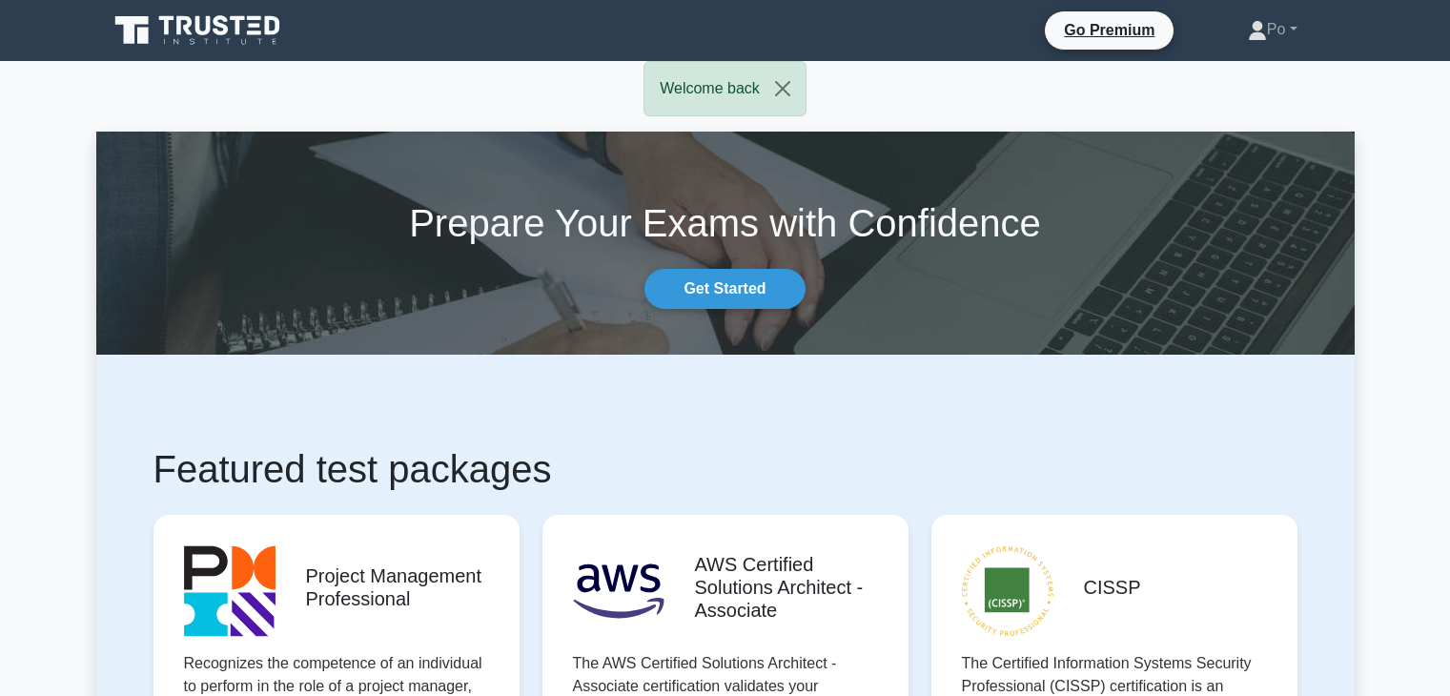  I want to click on h1: Prepare Your Exams with Confidence, so click(725, 223).